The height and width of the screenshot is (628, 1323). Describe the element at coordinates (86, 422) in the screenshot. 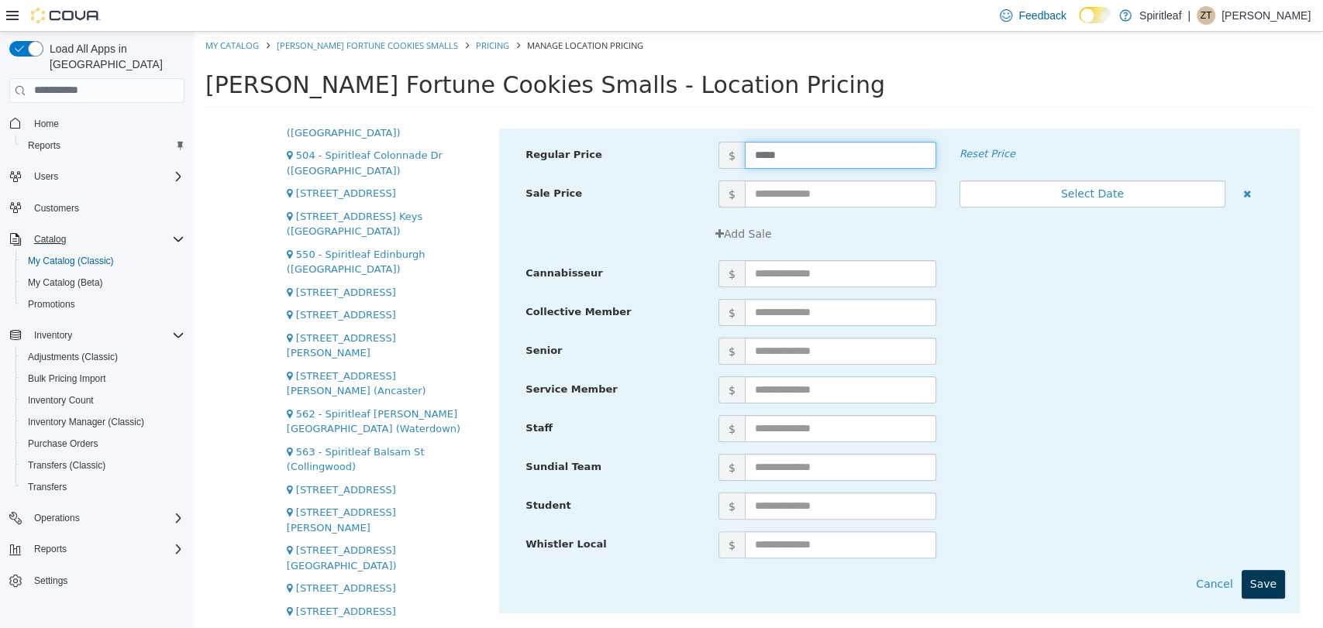

I see `a: Inventory Manager (Classic)` at that location.